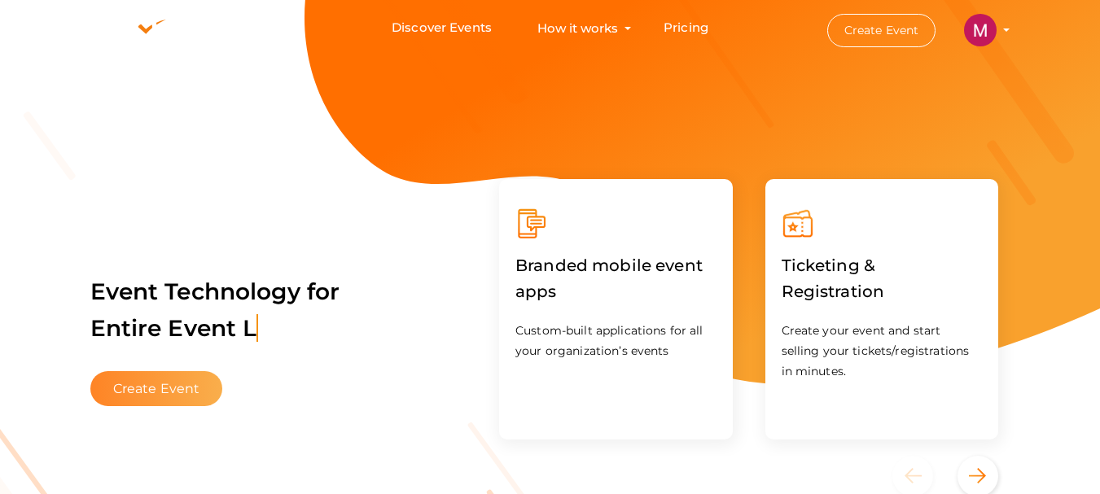 The image size is (1100, 494). I want to click on a: Pricing, so click(686, 28).